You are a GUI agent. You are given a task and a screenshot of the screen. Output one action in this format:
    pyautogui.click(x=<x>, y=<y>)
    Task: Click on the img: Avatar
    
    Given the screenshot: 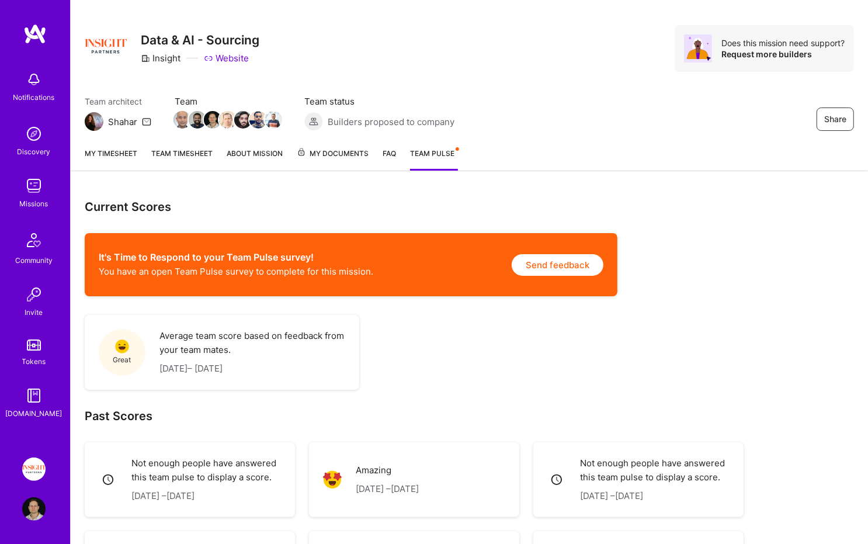 What is the action you would take?
    pyautogui.click(x=698, y=49)
    